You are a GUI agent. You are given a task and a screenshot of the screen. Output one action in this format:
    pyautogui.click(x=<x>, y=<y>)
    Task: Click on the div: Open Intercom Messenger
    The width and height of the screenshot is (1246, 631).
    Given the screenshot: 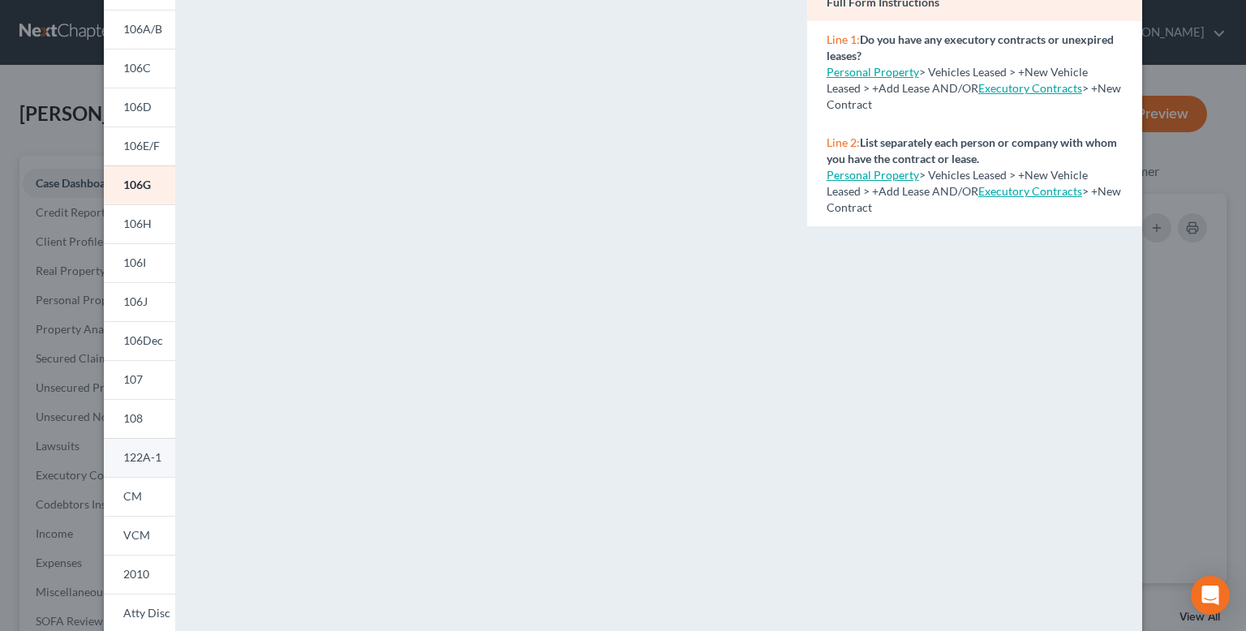 What is the action you would take?
    pyautogui.click(x=1210, y=595)
    